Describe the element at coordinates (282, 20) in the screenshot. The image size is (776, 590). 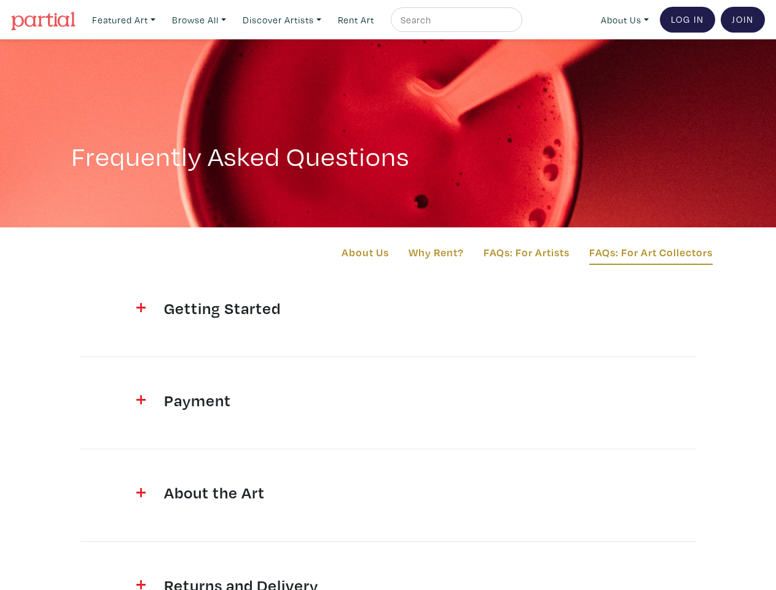
I see `a: Discover Artists` at that location.